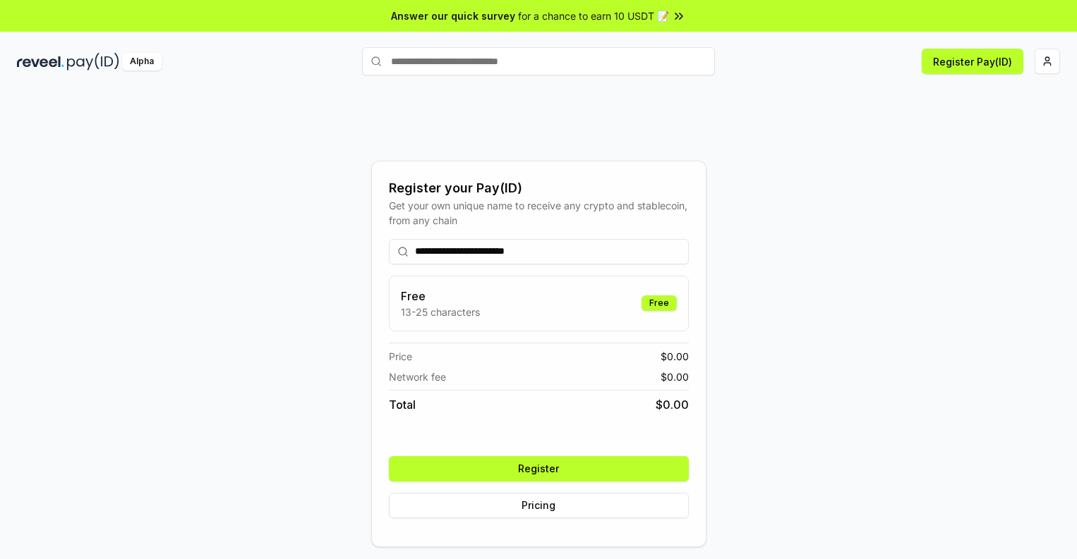 The width and height of the screenshot is (1077, 559). I want to click on div: Get your own unique name to receive any crypto and stablecoin, from any chain, so click(538, 213).